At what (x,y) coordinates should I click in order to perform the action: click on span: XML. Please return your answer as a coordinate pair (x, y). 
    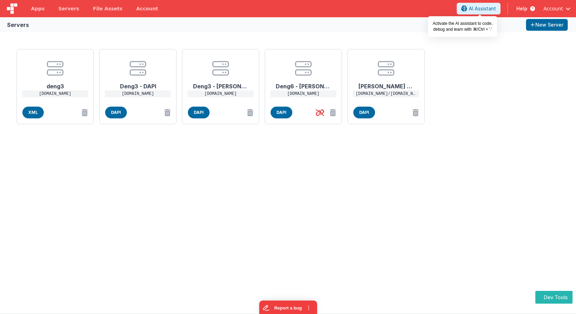
    Looking at the image, I should click on (33, 112).